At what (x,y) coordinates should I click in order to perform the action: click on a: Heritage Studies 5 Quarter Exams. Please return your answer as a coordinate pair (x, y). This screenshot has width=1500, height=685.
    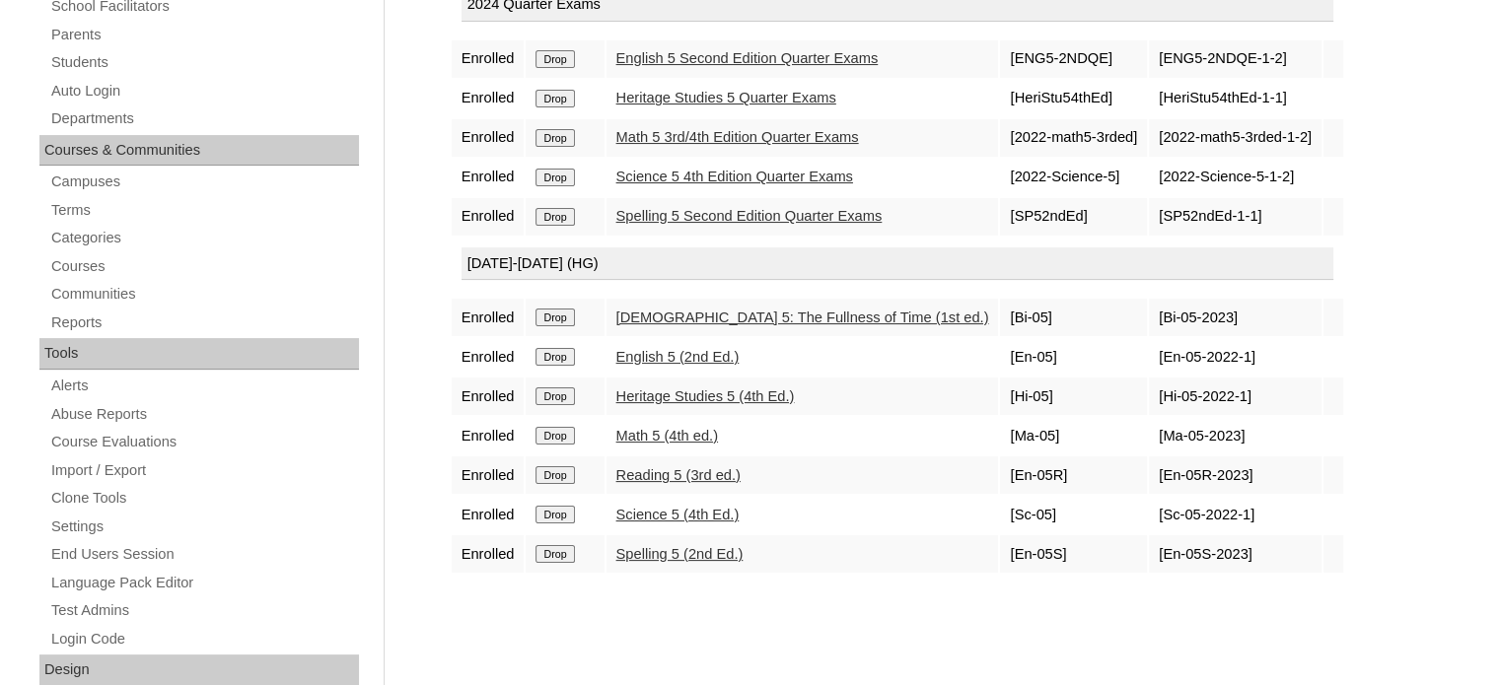
    Looking at the image, I should click on (726, 98).